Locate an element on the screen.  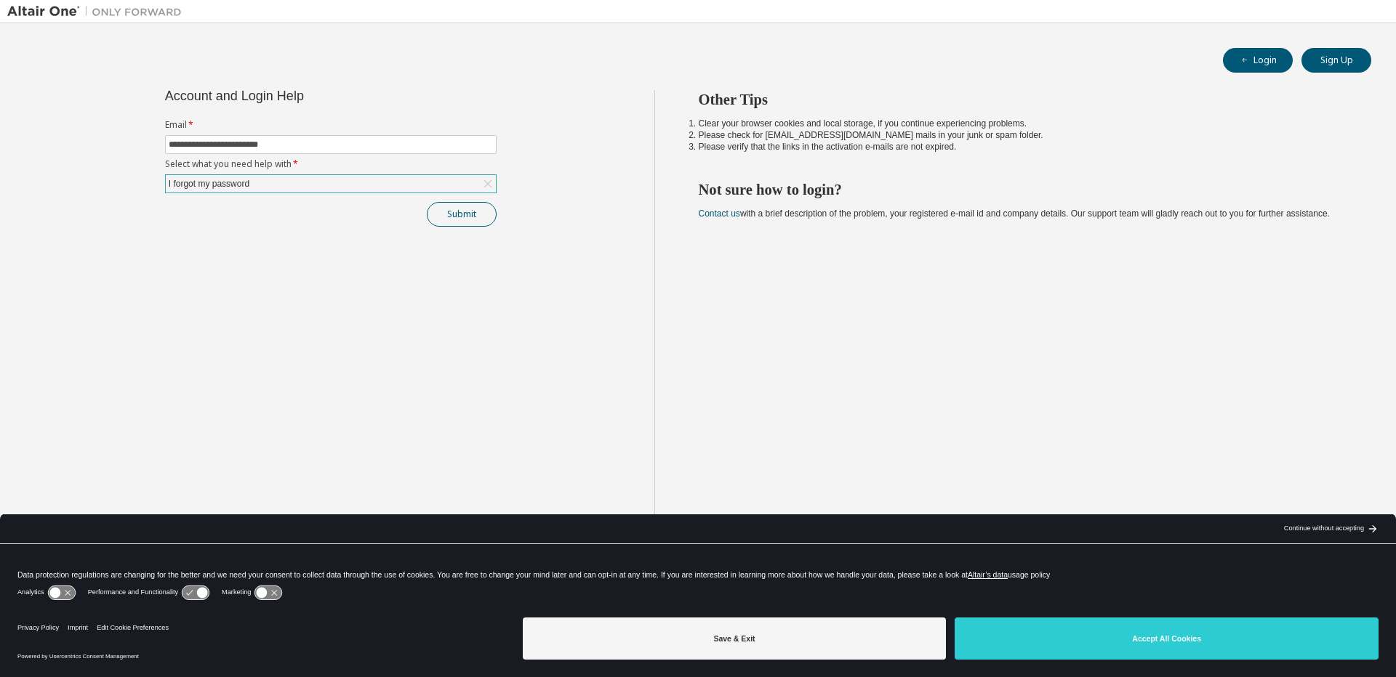
button: Login is located at coordinates (1257, 60).